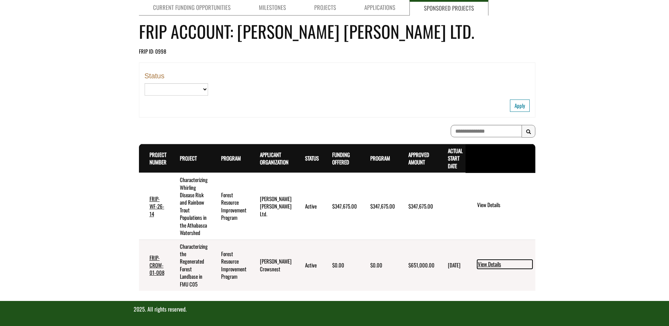  Describe the element at coordinates (272, 265) in the screenshot. I see `td: West Fraser Crowsnest` at that location.